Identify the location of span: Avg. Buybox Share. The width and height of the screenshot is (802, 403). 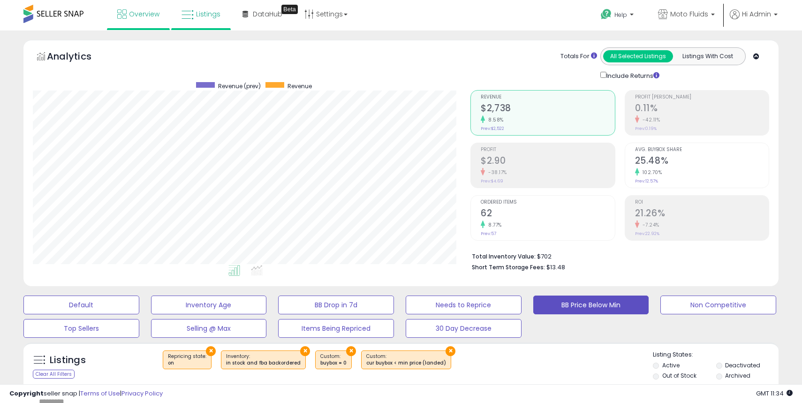
(702, 150).